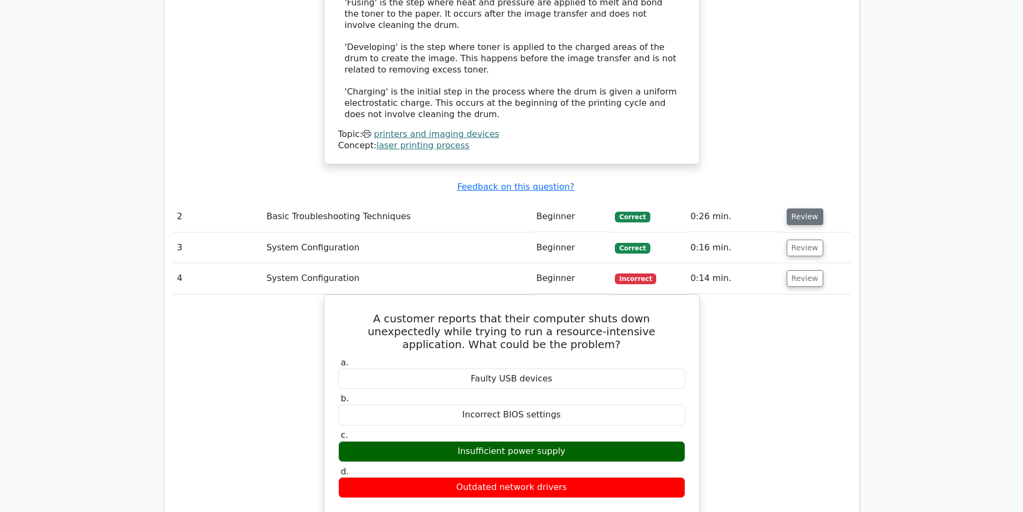  What do you see at coordinates (512, 451) in the screenshot?
I see `div: Insufficient power supply` at bounding box center [512, 451].